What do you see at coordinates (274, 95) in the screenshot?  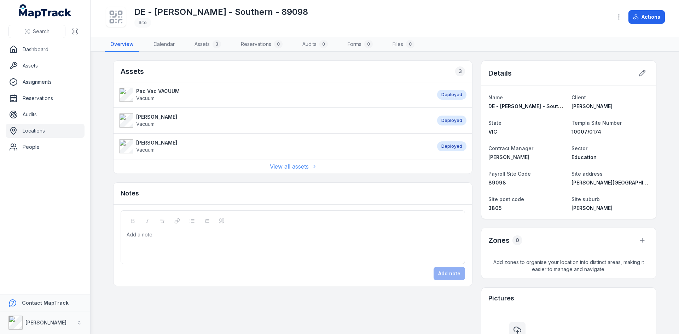 I see `a: Pac Vac VACUUMVacuum` at bounding box center [274, 95].